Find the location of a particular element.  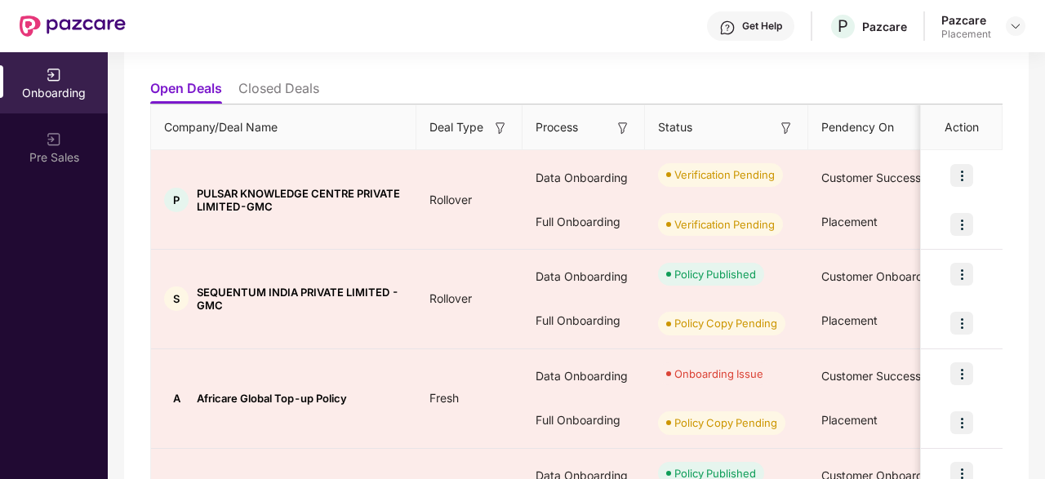

li: Closed Deals is located at coordinates (278, 91).